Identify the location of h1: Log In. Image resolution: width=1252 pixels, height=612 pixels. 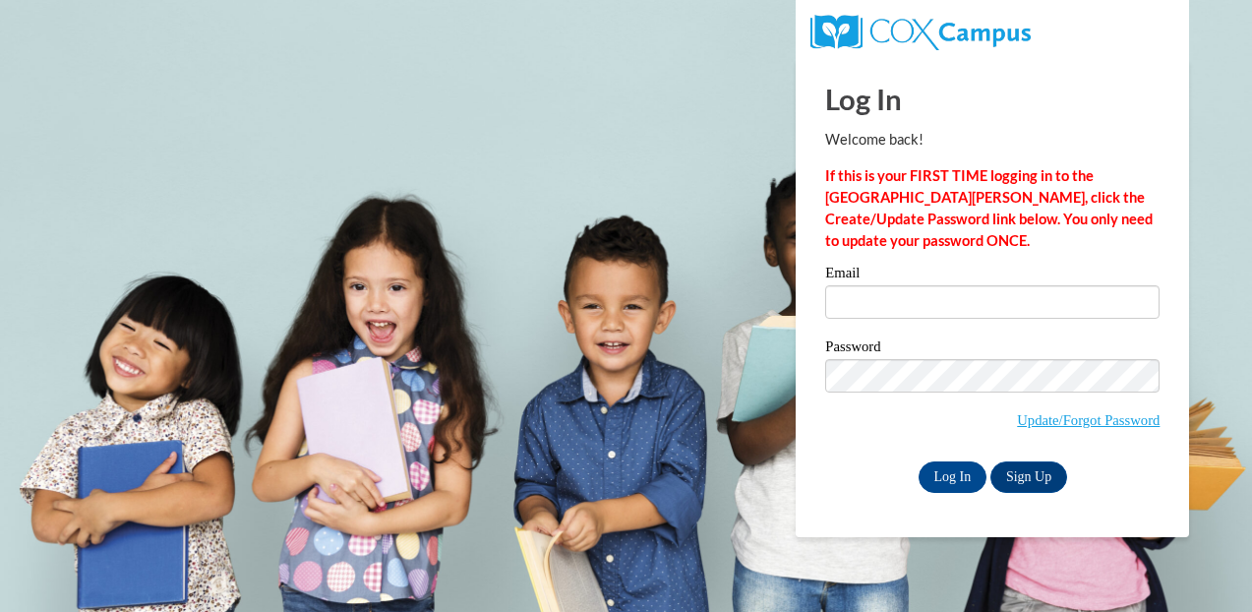
(992, 98).